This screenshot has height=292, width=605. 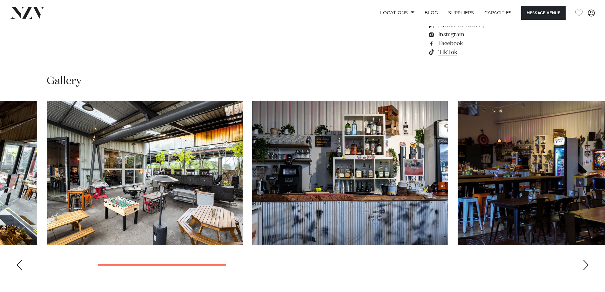 What do you see at coordinates (543, 13) in the screenshot?
I see `button: Message Venue` at bounding box center [543, 13].